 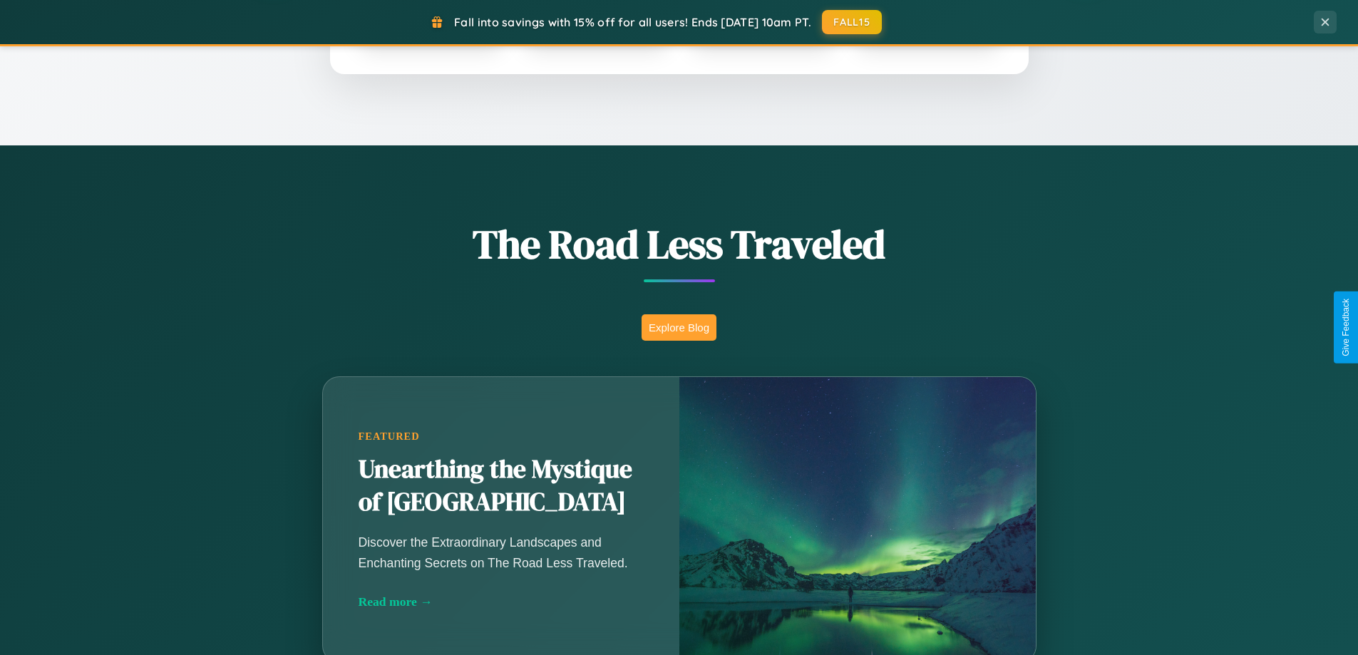 What do you see at coordinates (1346, 327) in the screenshot?
I see `div: Give Feedback` at bounding box center [1346, 327].